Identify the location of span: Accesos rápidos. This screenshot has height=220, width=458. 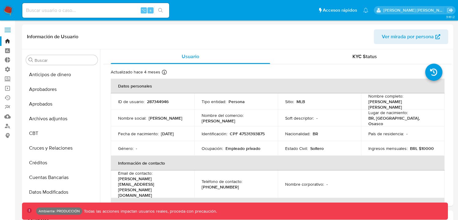
(340, 10).